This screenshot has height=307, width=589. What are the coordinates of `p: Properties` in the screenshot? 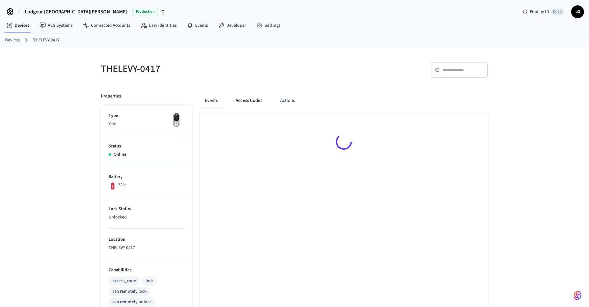 It's located at (111, 96).